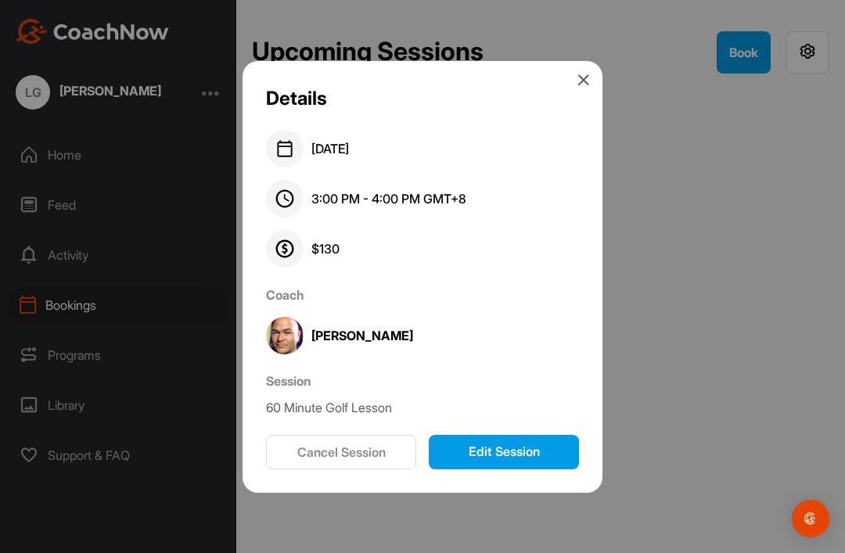 The width and height of the screenshot is (845, 553). Describe the element at coordinates (504, 452) in the screenshot. I see `button: Edit Session` at that location.